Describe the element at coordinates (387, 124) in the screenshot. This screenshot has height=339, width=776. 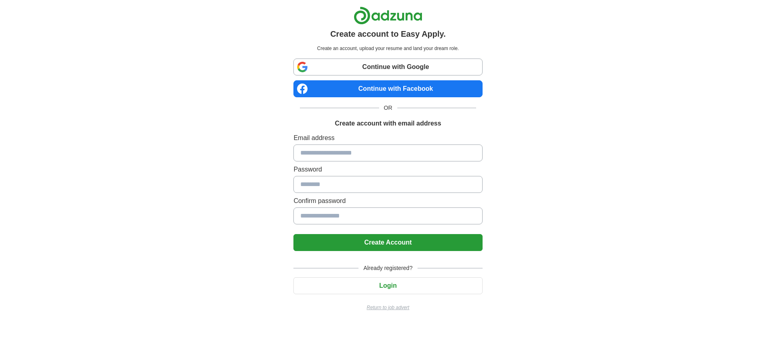
I see `h1: Create account with email address` at that location.